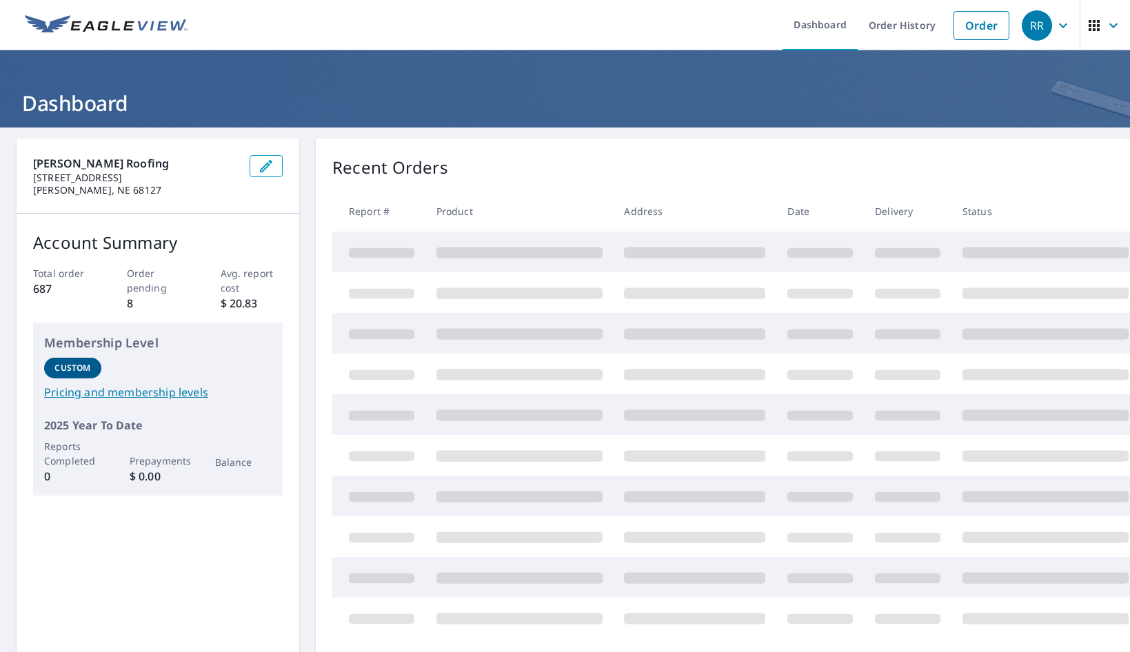 This screenshot has width=1130, height=652. Describe the element at coordinates (158, 281) in the screenshot. I see `p: Order pending` at that location.